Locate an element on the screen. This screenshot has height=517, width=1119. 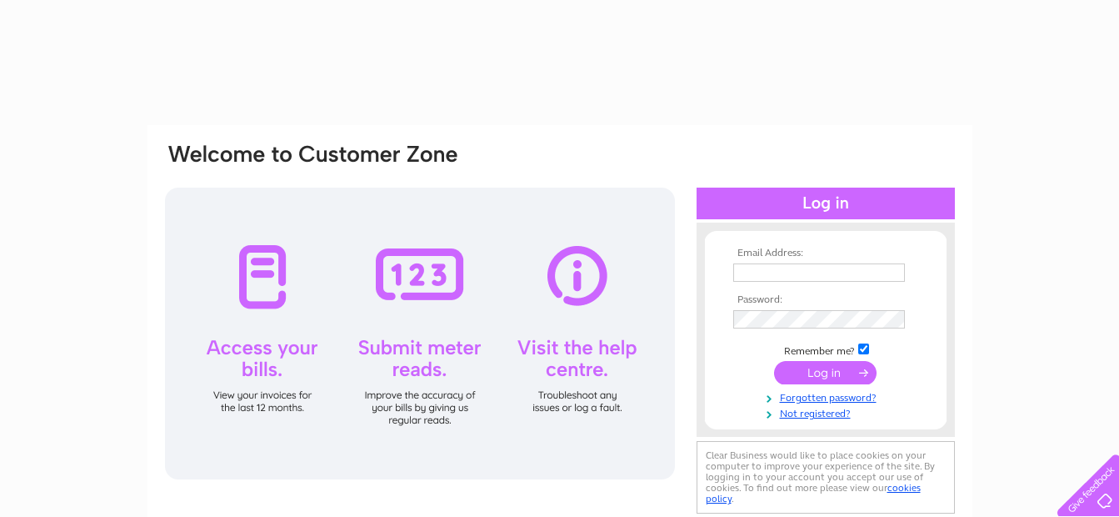
a: Not registered? is located at coordinates (827, 412).